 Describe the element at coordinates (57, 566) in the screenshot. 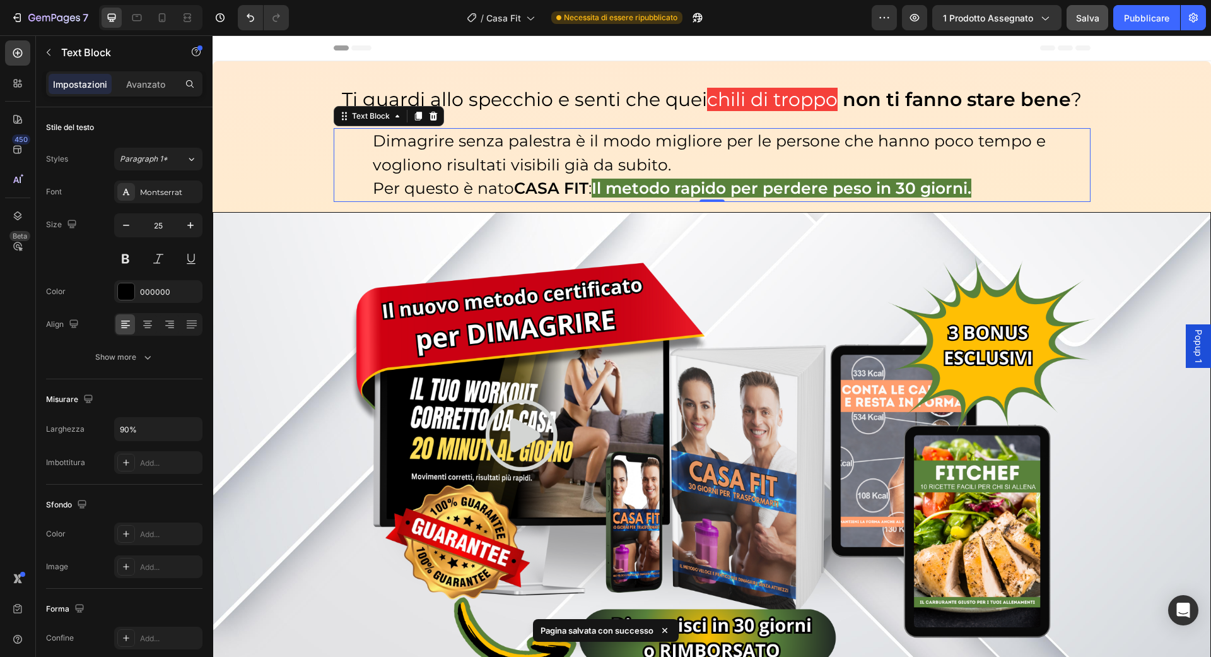

I see `div: Image` at that location.